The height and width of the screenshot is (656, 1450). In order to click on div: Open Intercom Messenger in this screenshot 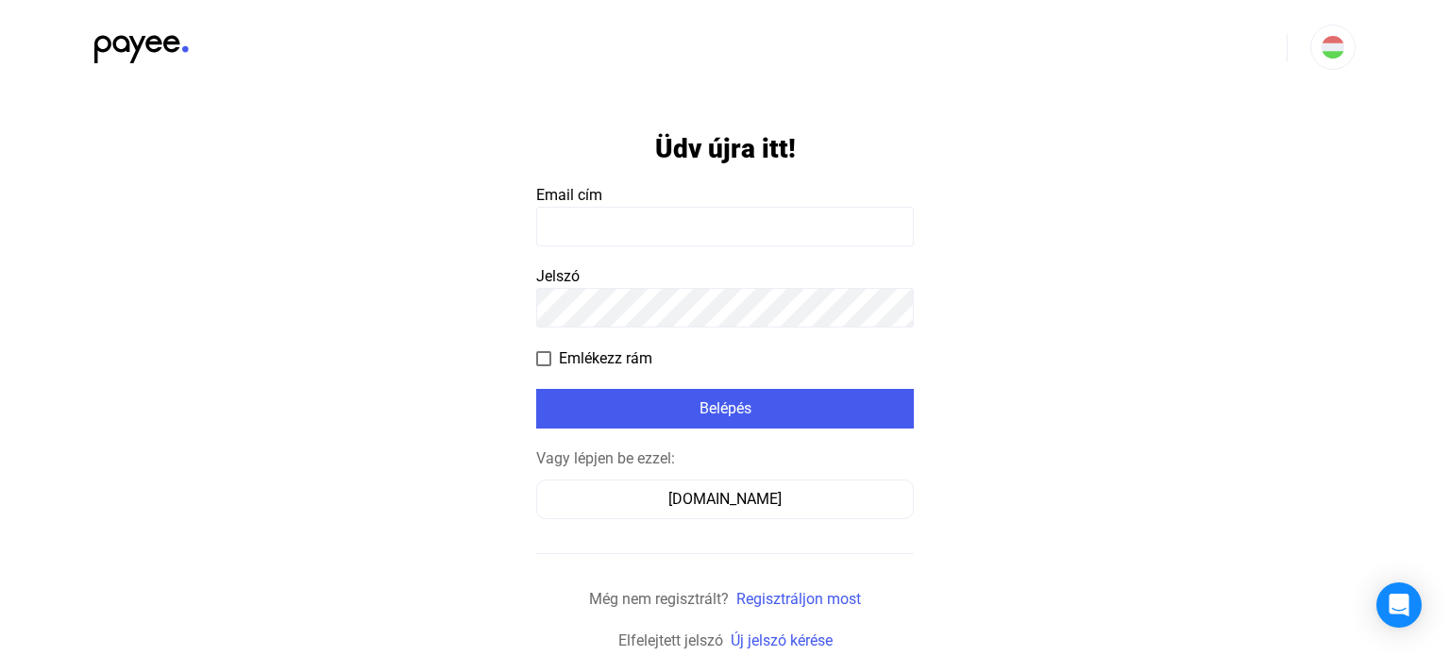, I will do `click(1399, 605)`.